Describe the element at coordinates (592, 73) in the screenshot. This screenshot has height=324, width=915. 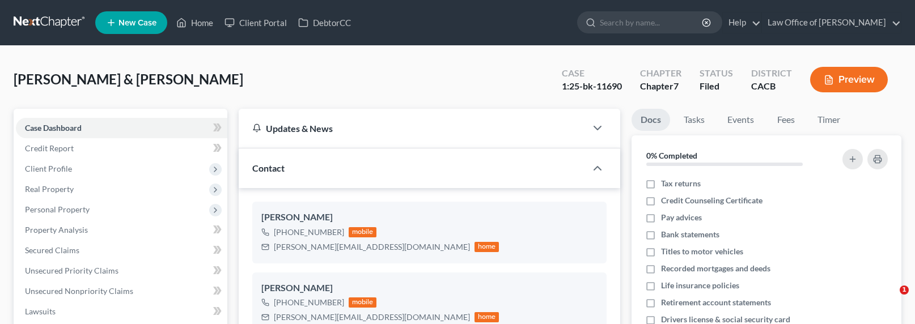
I see `div: Case` at that location.